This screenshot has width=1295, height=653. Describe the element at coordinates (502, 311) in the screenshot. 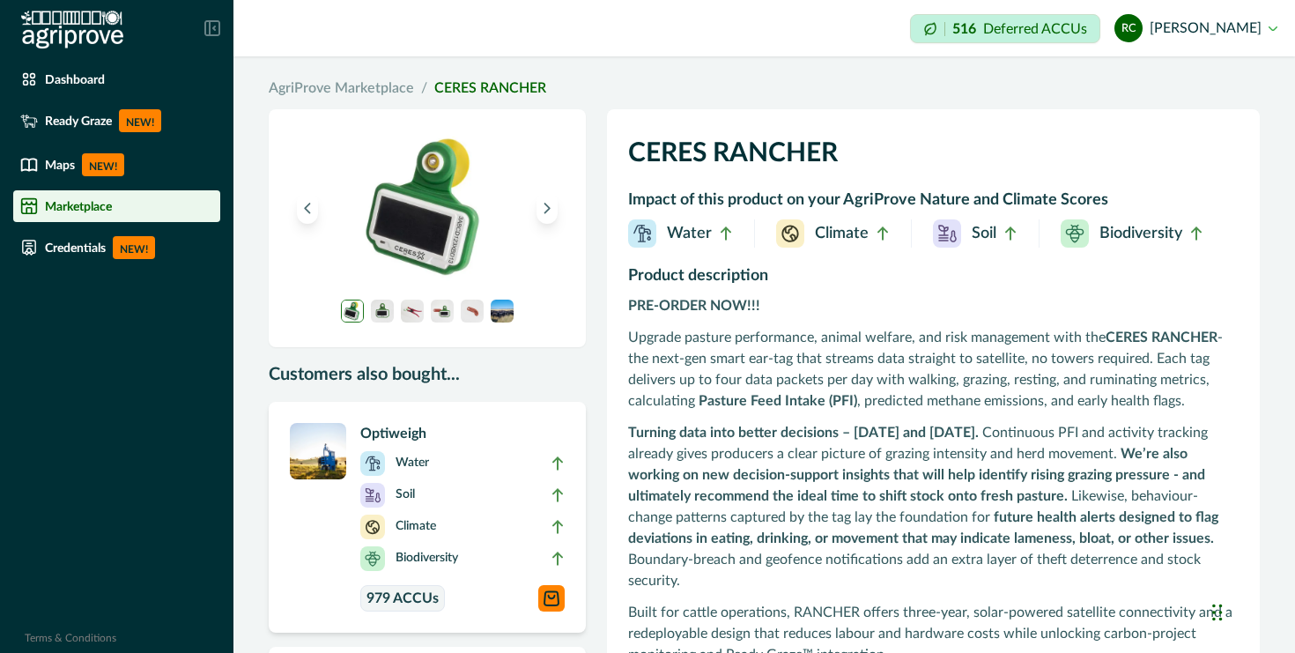

I see `img: CERES RANCHER devices applied to the ears of cows` at that location.